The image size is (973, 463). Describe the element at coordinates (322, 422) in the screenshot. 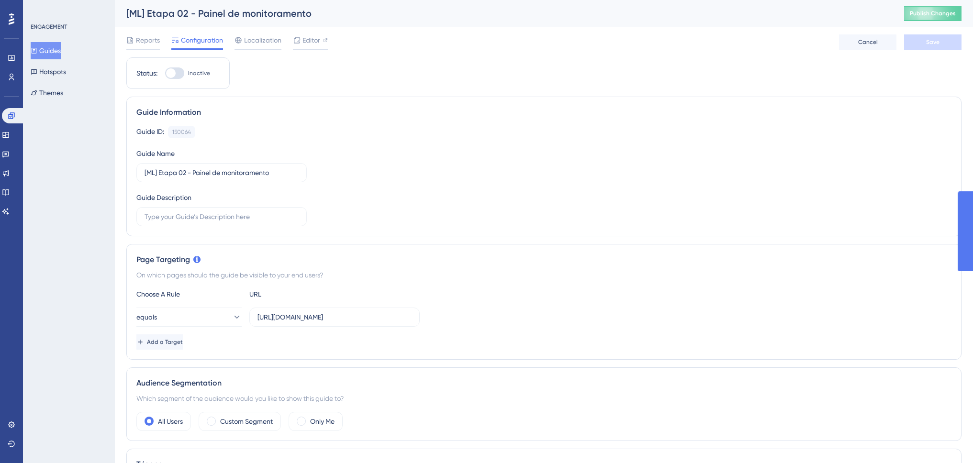

I see `label: Only Me` at that location.